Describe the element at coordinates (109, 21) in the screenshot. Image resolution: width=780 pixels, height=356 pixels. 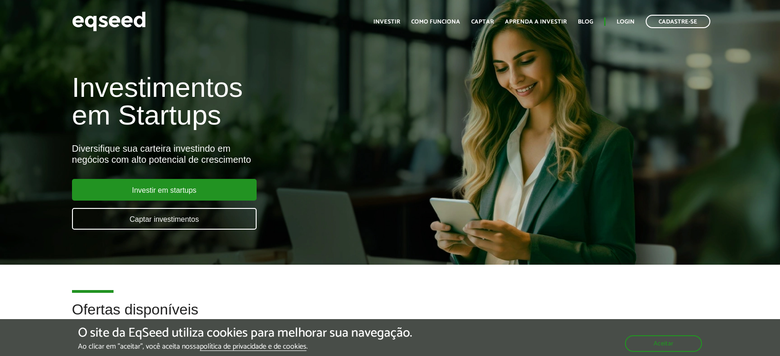
I see `img: EqSeed` at that location.